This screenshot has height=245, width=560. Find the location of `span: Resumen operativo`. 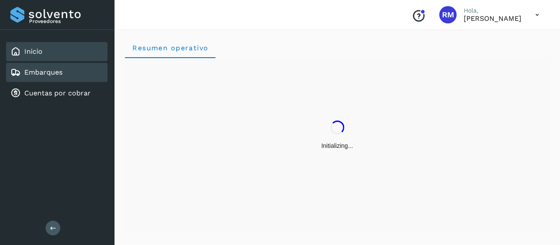

span: Resumen operativo is located at coordinates (170, 48).